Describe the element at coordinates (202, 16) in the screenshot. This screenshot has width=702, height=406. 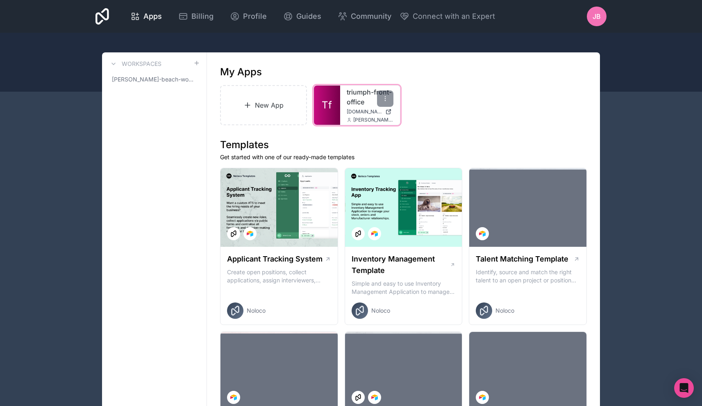
I see `span: Billing` at that location.